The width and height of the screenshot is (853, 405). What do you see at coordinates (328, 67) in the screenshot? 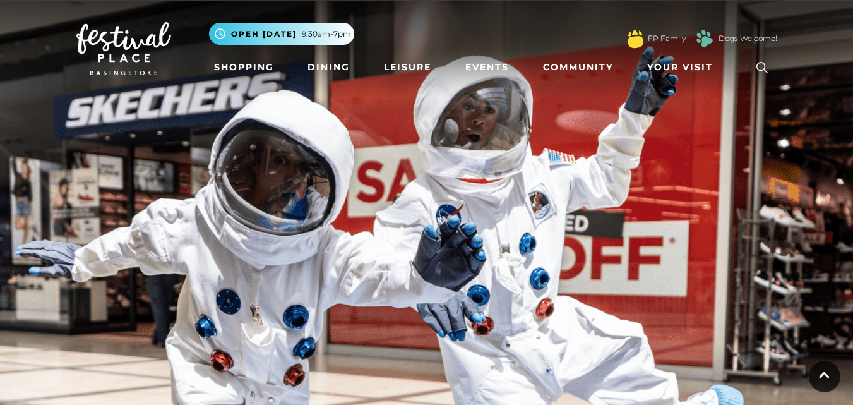
I see `a: Dining` at bounding box center [328, 67].